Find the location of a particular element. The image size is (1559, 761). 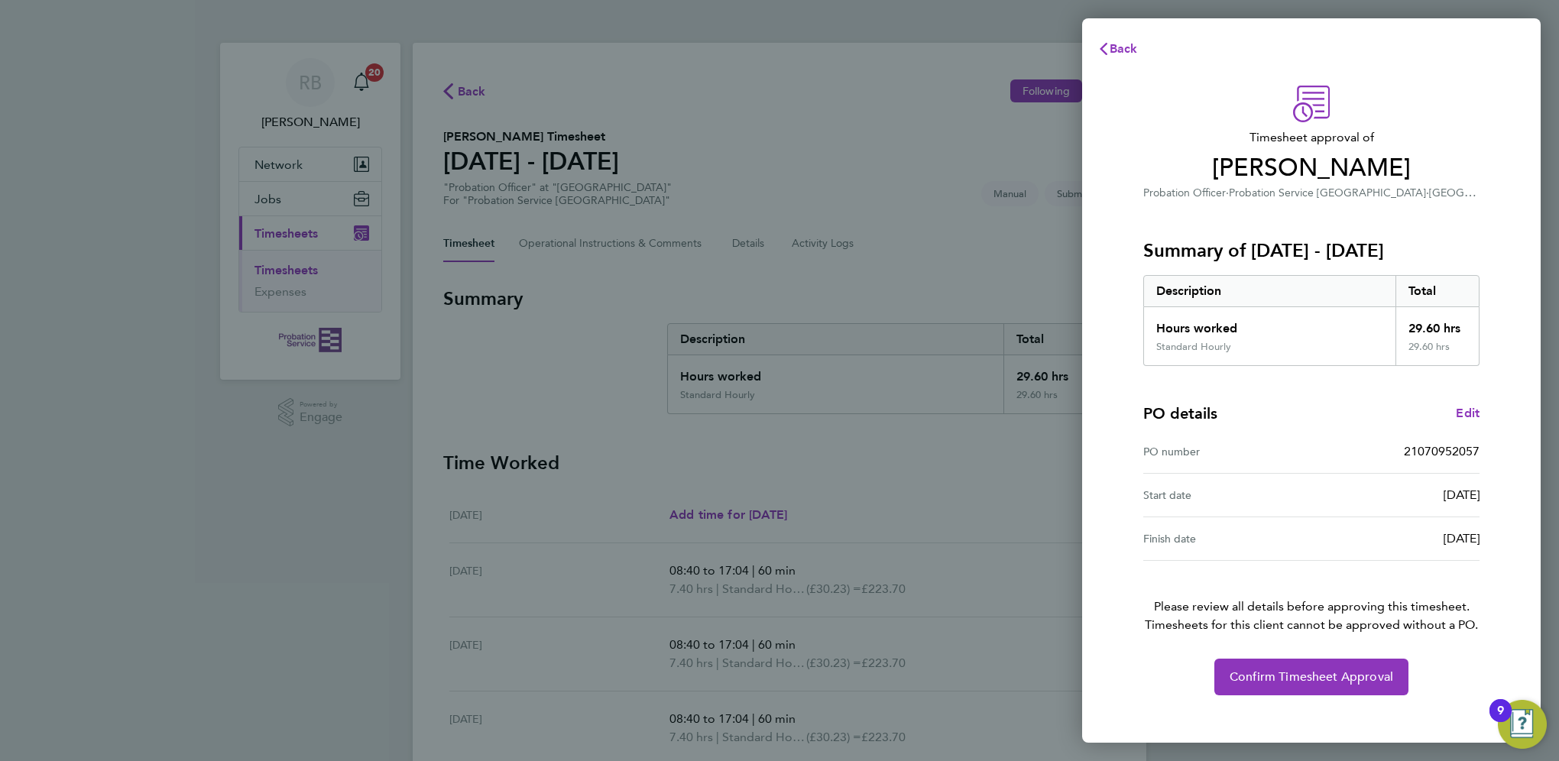

div: Total is located at coordinates (1437, 291).